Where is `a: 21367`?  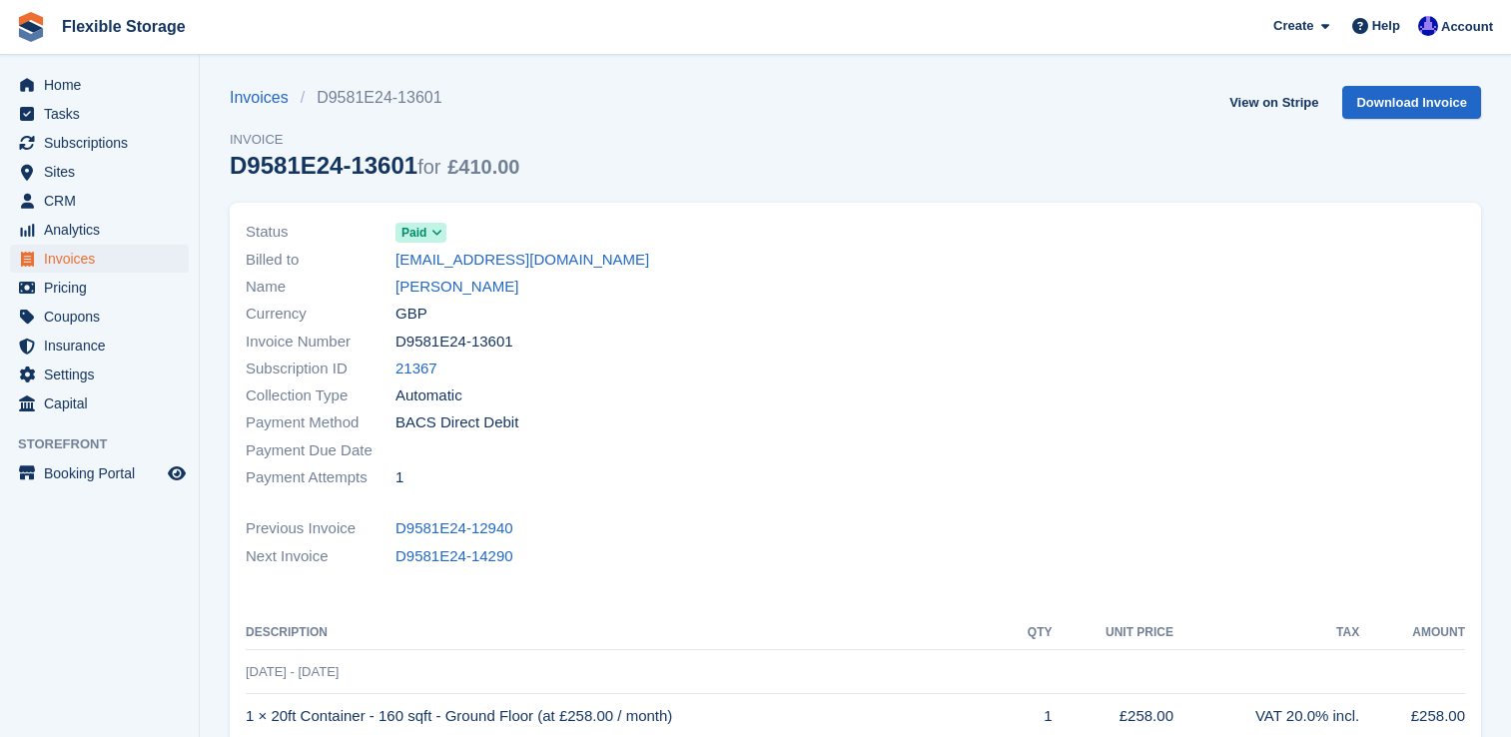
a: 21367 is located at coordinates (416, 368).